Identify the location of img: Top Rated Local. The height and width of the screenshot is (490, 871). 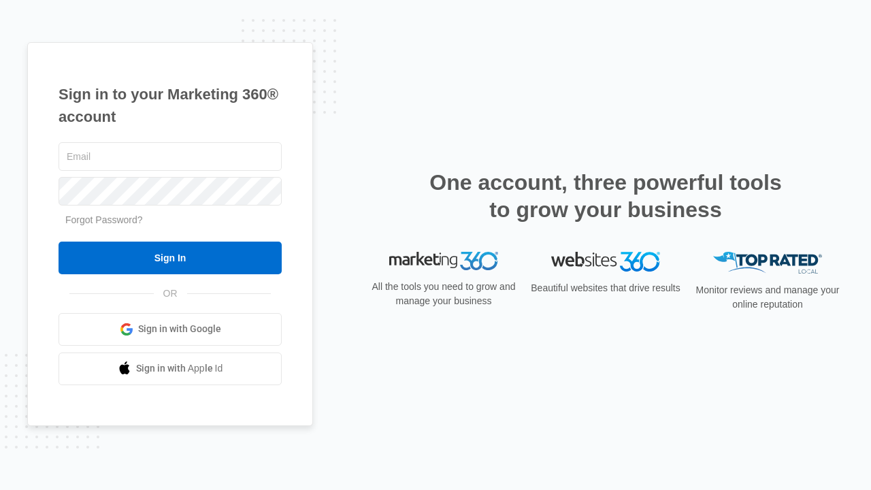
(767, 263).